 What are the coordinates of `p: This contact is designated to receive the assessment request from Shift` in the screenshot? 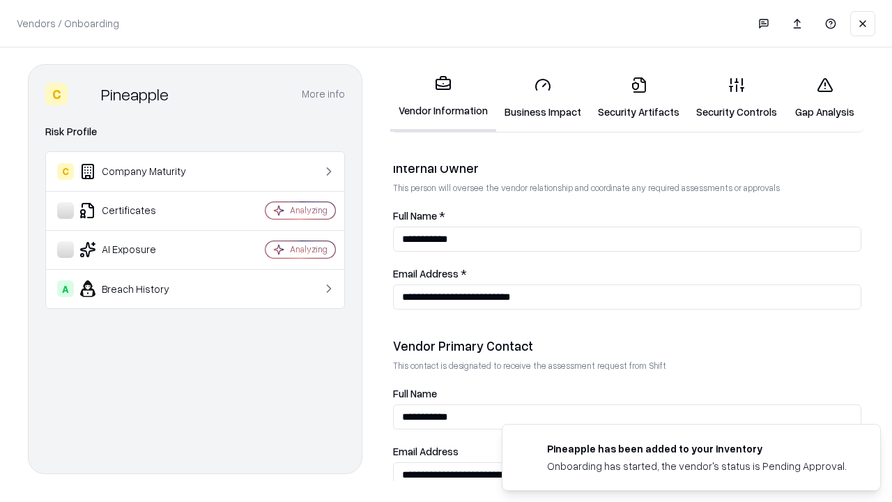 It's located at (627, 365).